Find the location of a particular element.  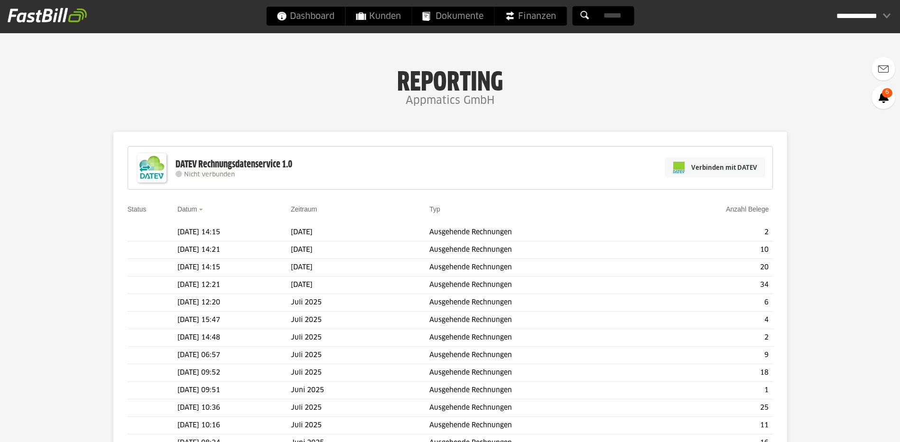

span: Dashboard is located at coordinates (306, 16).